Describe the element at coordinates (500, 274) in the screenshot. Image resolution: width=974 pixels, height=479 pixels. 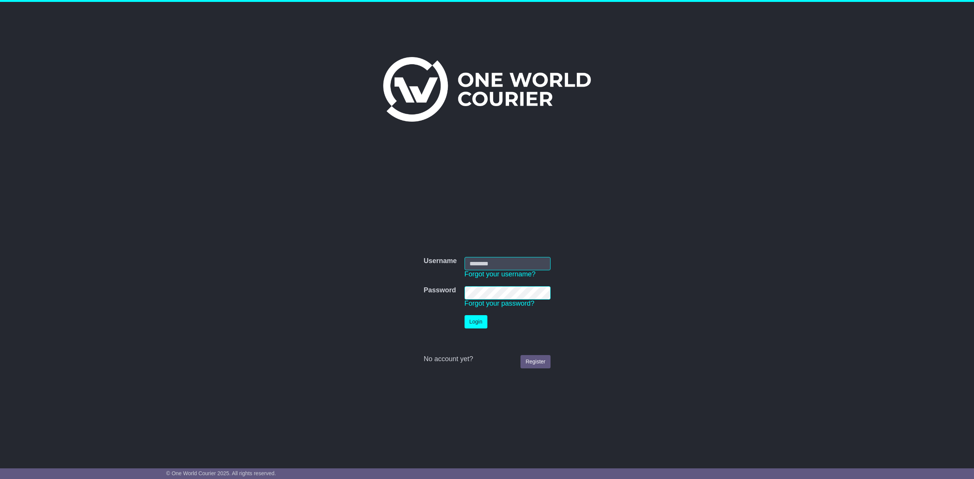
I see `a: Forgot your username?` at that location.